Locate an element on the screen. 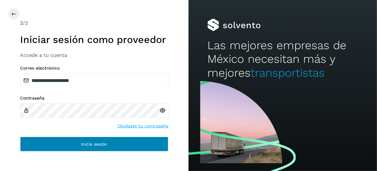 This screenshot has width=377, height=171. div: /2 is located at coordinates (94, 23).